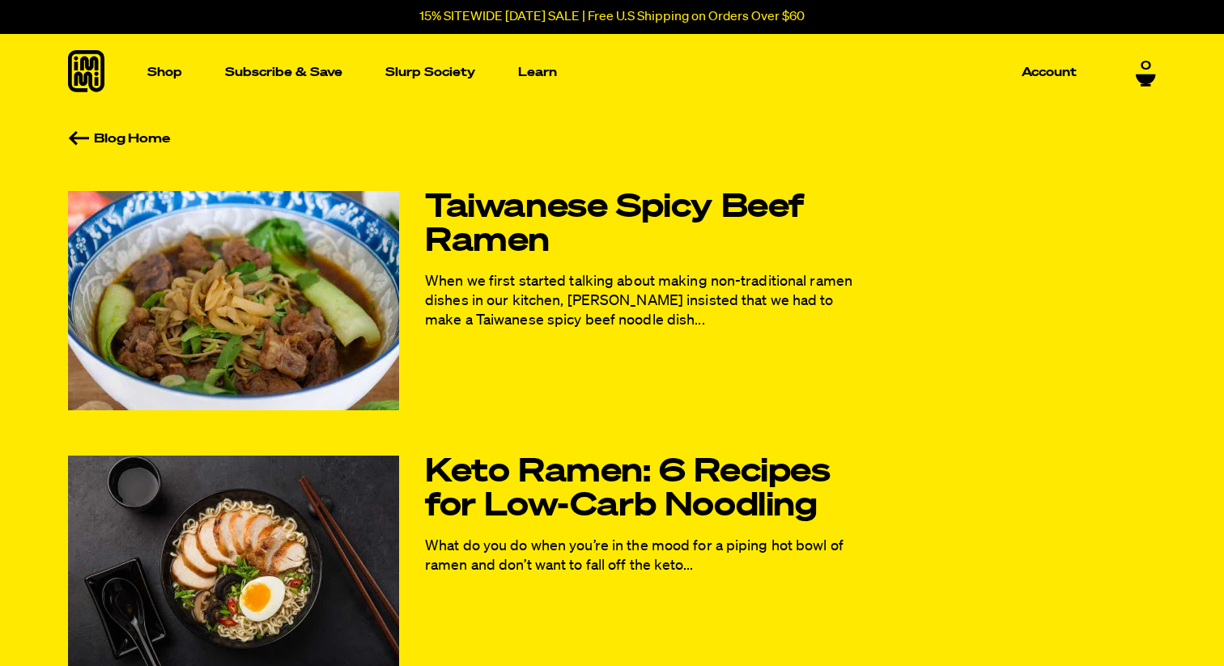 Image resolution: width=1224 pixels, height=666 pixels. What do you see at coordinates (283, 72) in the screenshot?
I see `a: Subscribe & Save` at bounding box center [283, 72].